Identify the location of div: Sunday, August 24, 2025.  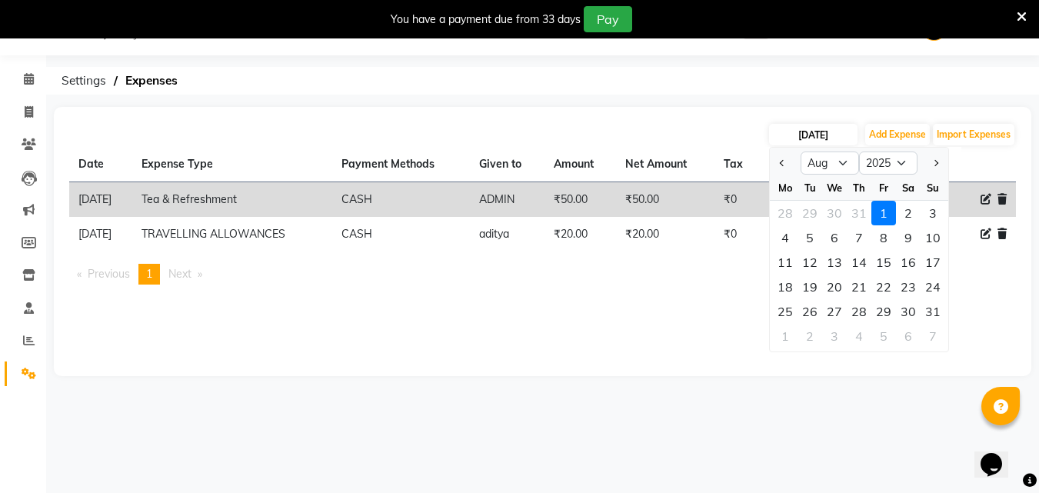
(933, 287).